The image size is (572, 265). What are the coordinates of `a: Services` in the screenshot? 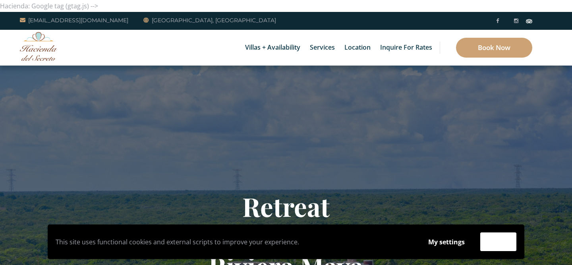 It's located at (322, 48).